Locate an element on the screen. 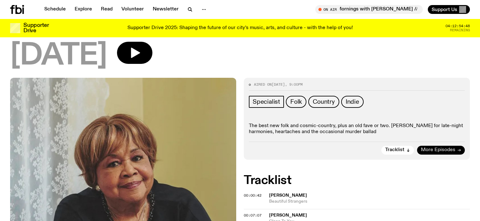 The width and height of the screenshot is (480, 221). span: Country is located at coordinates (324, 102).